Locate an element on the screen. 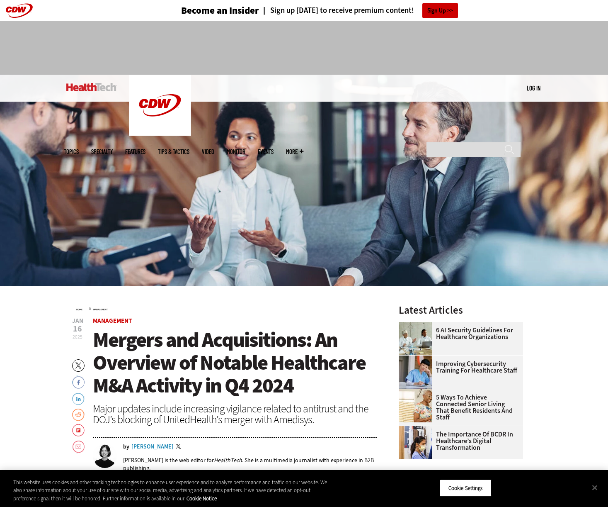 The image size is (608, 507). a: Doctors reviewing tablet is located at coordinates (418, 429).